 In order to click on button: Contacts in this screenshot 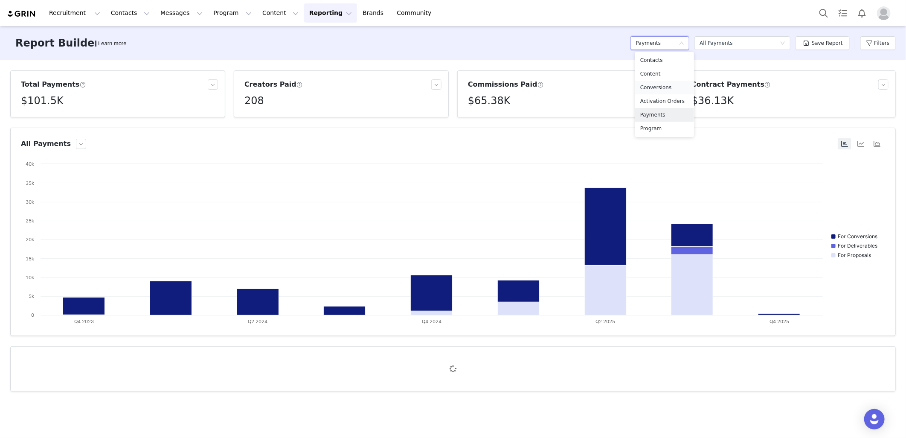, I will do `click(130, 13)`.